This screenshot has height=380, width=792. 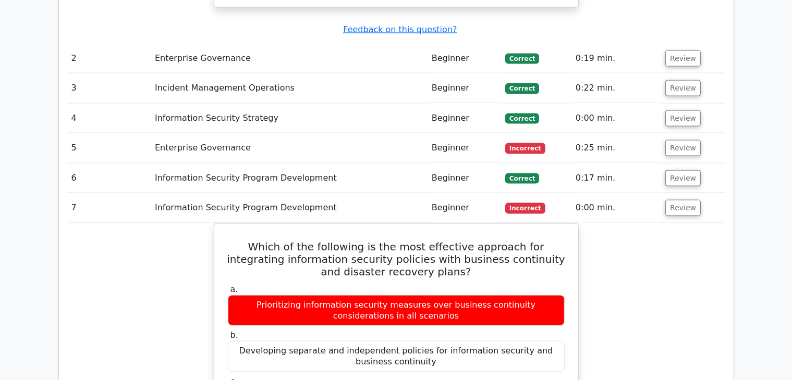 I want to click on td: 0:25 min., so click(x=616, y=148).